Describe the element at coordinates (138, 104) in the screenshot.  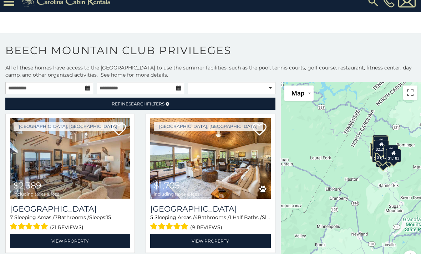
I see `span: Search` at that location.